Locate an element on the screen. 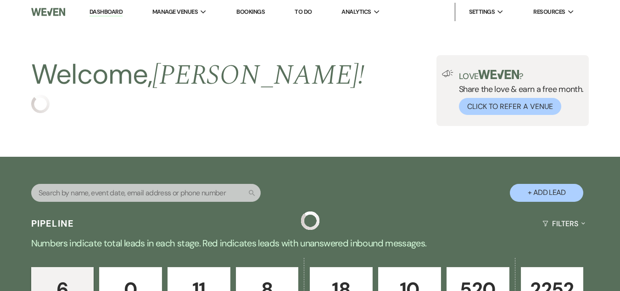 The image size is (620, 291). div: Share the love & earn a free month. is located at coordinates (519, 92).